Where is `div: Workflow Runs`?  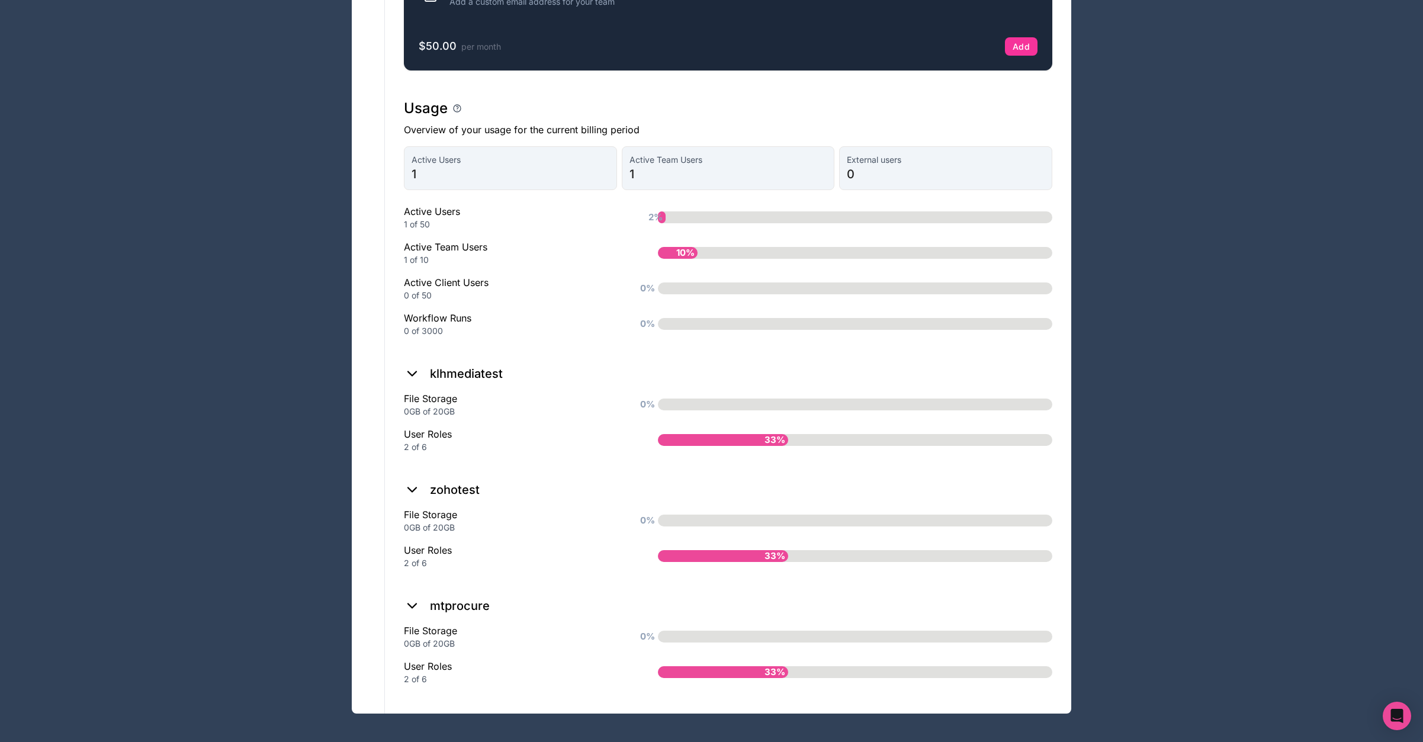 div: Workflow Runs is located at coordinates (512, 324).